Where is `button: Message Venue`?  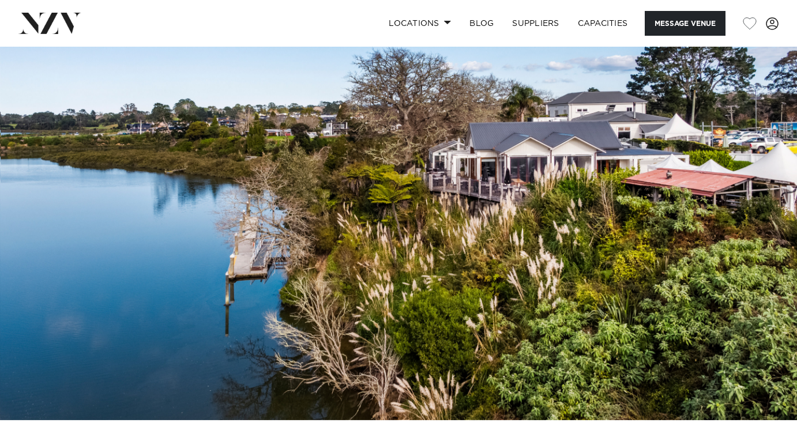 button: Message Venue is located at coordinates (685, 23).